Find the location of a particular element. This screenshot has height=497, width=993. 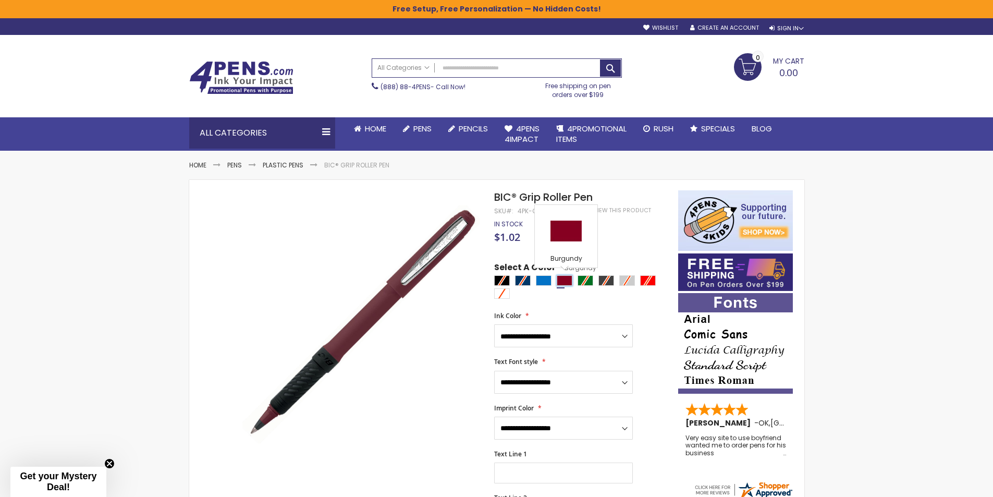

span: OK is located at coordinates (764, 423).